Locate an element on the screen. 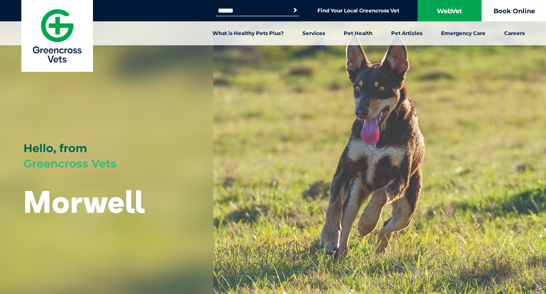 Image resolution: width=546 pixels, height=294 pixels. button: Search is located at coordinates (295, 10).